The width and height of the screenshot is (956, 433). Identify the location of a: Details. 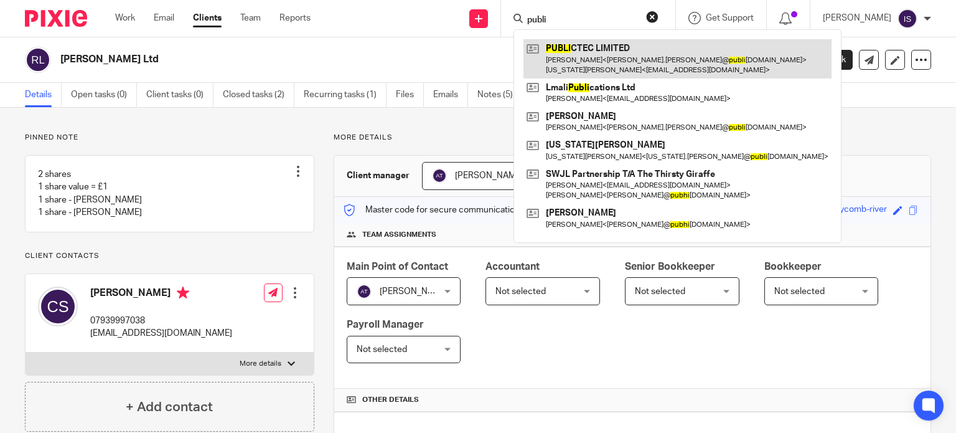
(43, 95).